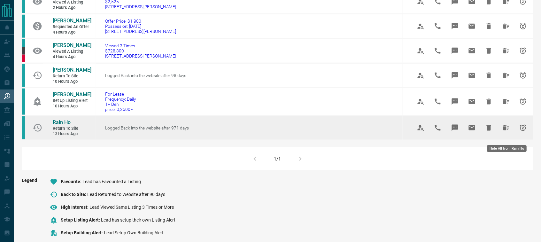  I want to click on span: Lead has setup their own Listing Alert, so click(138, 220).